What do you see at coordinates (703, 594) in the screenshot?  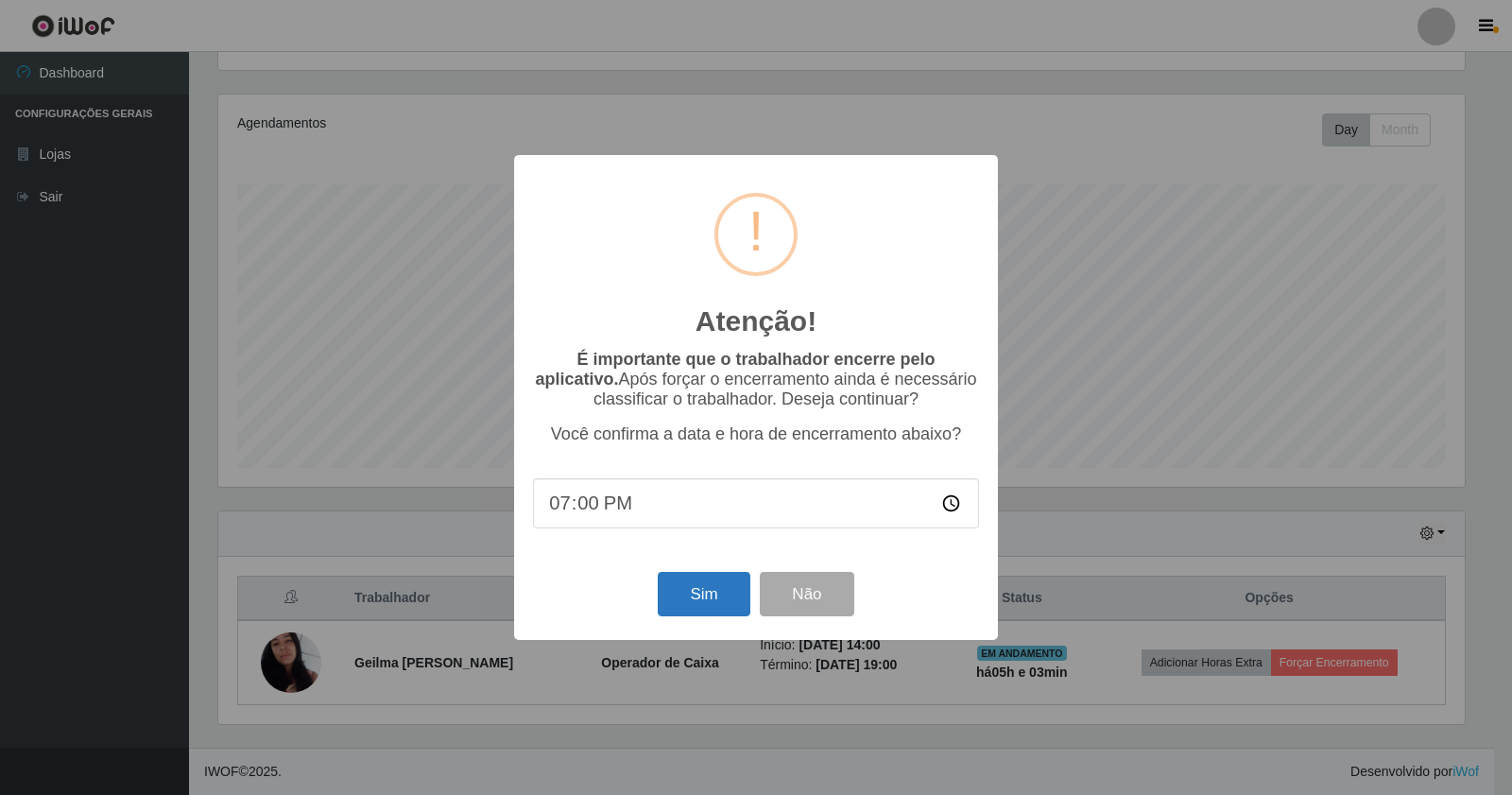 I see `button: Sim` at bounding box center [703, 594].